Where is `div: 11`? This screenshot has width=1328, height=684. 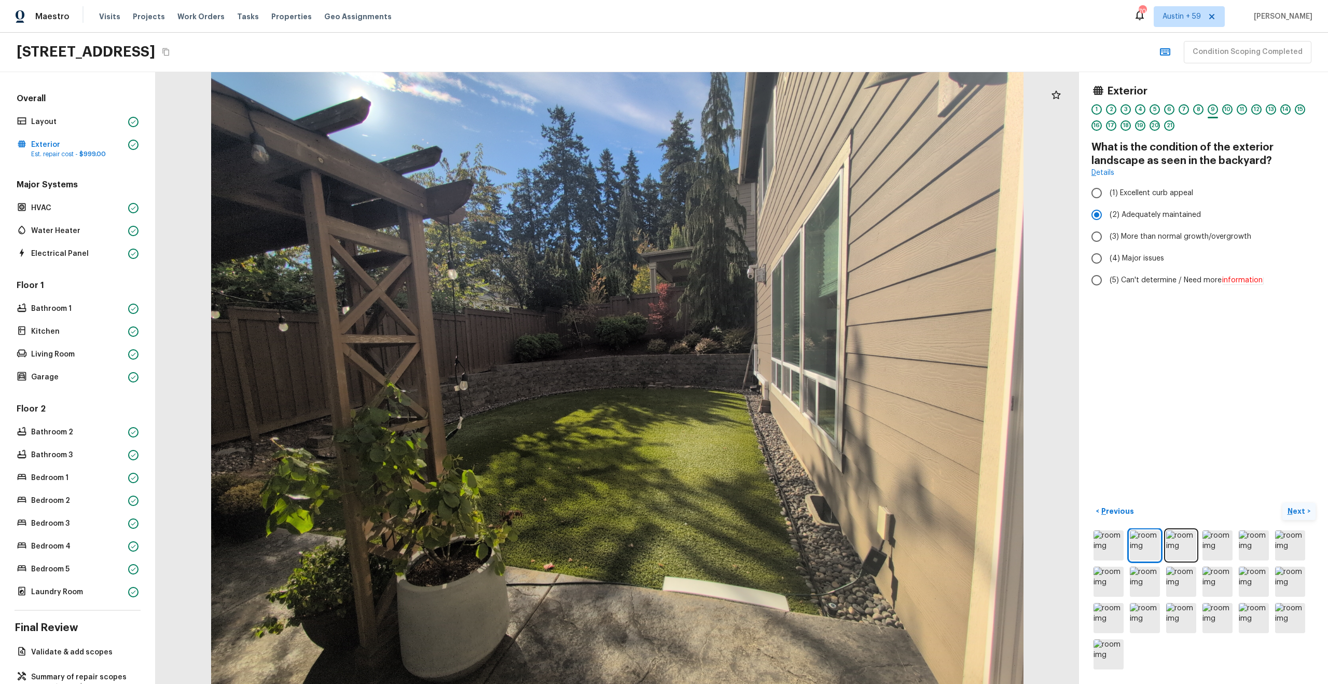
div: 11 is located at coordinates (1242, 109).